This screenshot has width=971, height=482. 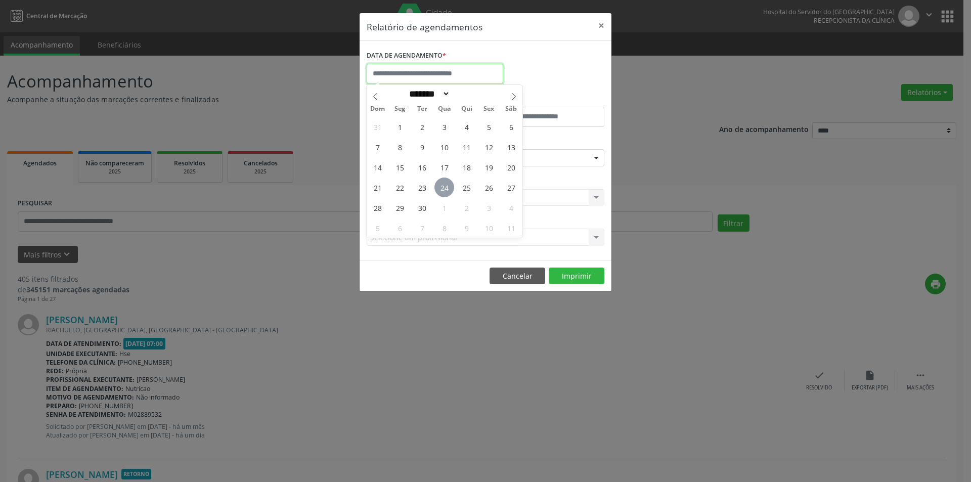 What do you see at coordinates (511, 207) in the screenshot?
I see `span: Outubro 4, 2025` at bounding box center [511, 207].